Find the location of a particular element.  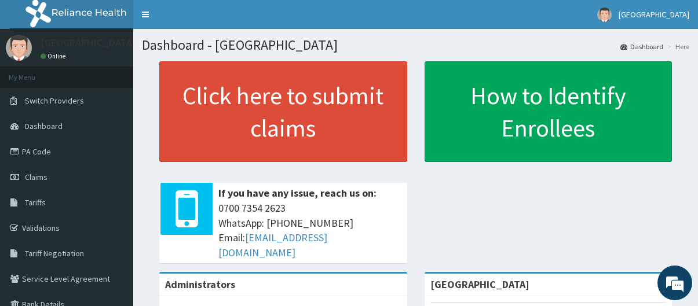

a: Online is located at coordinates (54, 56).